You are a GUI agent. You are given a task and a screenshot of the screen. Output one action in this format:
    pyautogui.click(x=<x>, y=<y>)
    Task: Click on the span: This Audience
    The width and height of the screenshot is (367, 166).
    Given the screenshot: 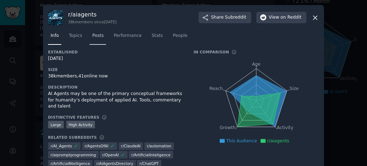 What is the action you would take?
    pyautogui.click(x=242, y=141)
    